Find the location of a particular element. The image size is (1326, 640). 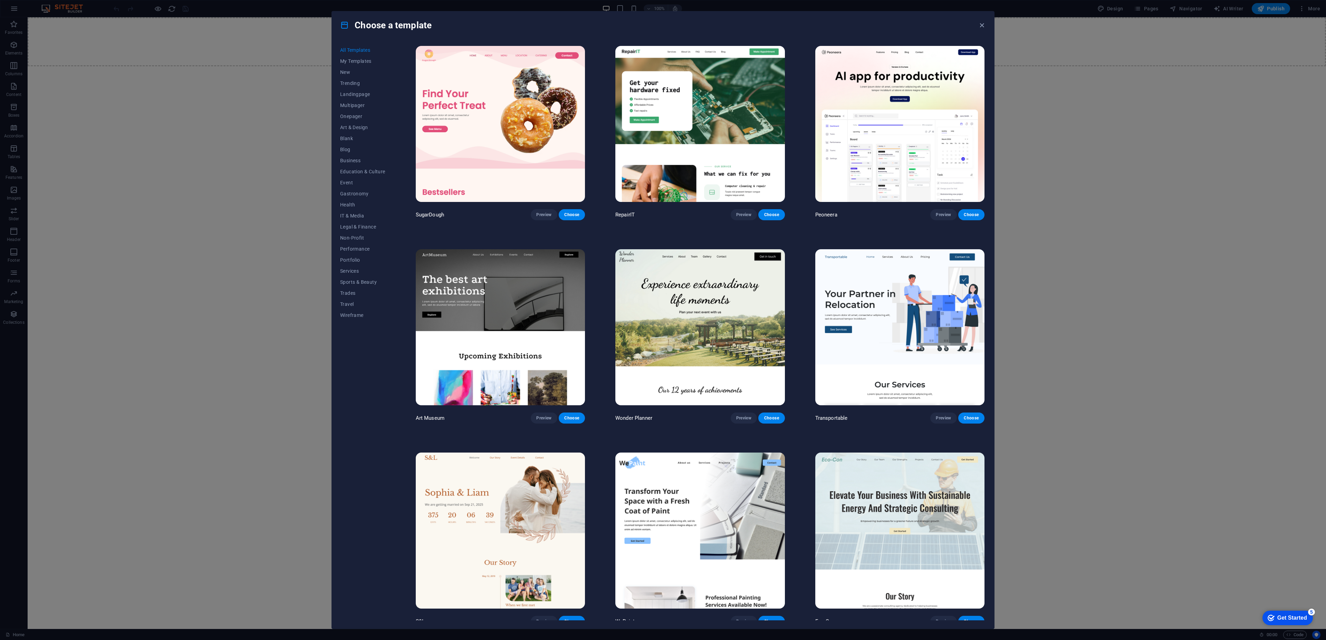

button: Services is located at coordinates (363, 271).